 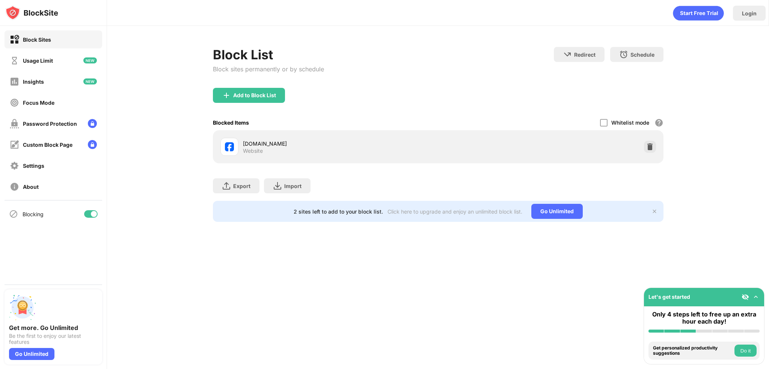 I want to click on div: Block List, so click(x=269, y=54).